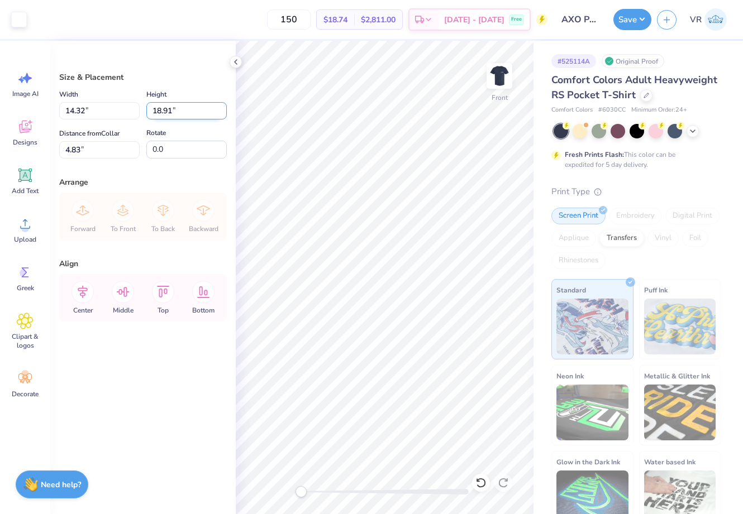  What do you see at coordinates (580, 20) in the screenshot?
I see `input: Untitled Design` at bounding box center [580, 20].